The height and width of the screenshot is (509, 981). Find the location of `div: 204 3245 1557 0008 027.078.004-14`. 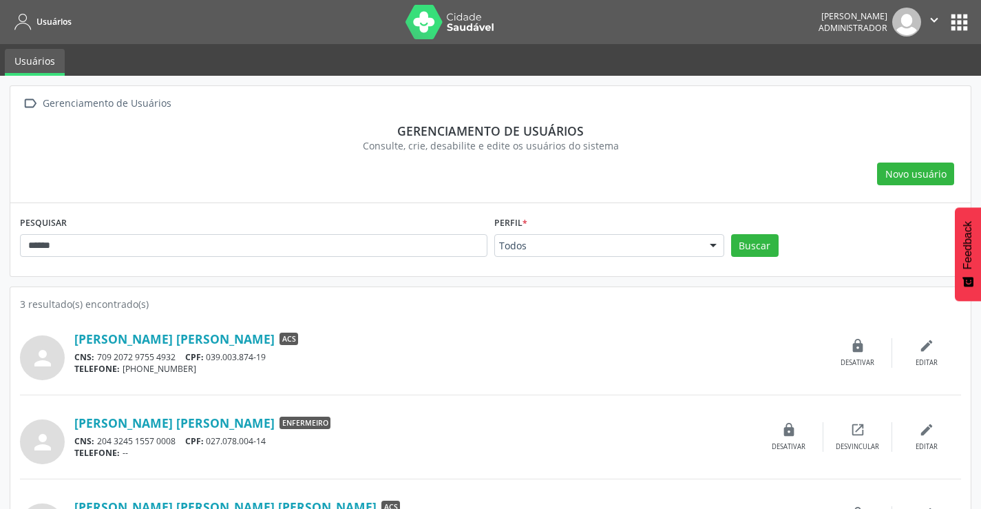

div: 204 3245 1557 0008 027.078.004-14 is located at coordinates (414, 440).